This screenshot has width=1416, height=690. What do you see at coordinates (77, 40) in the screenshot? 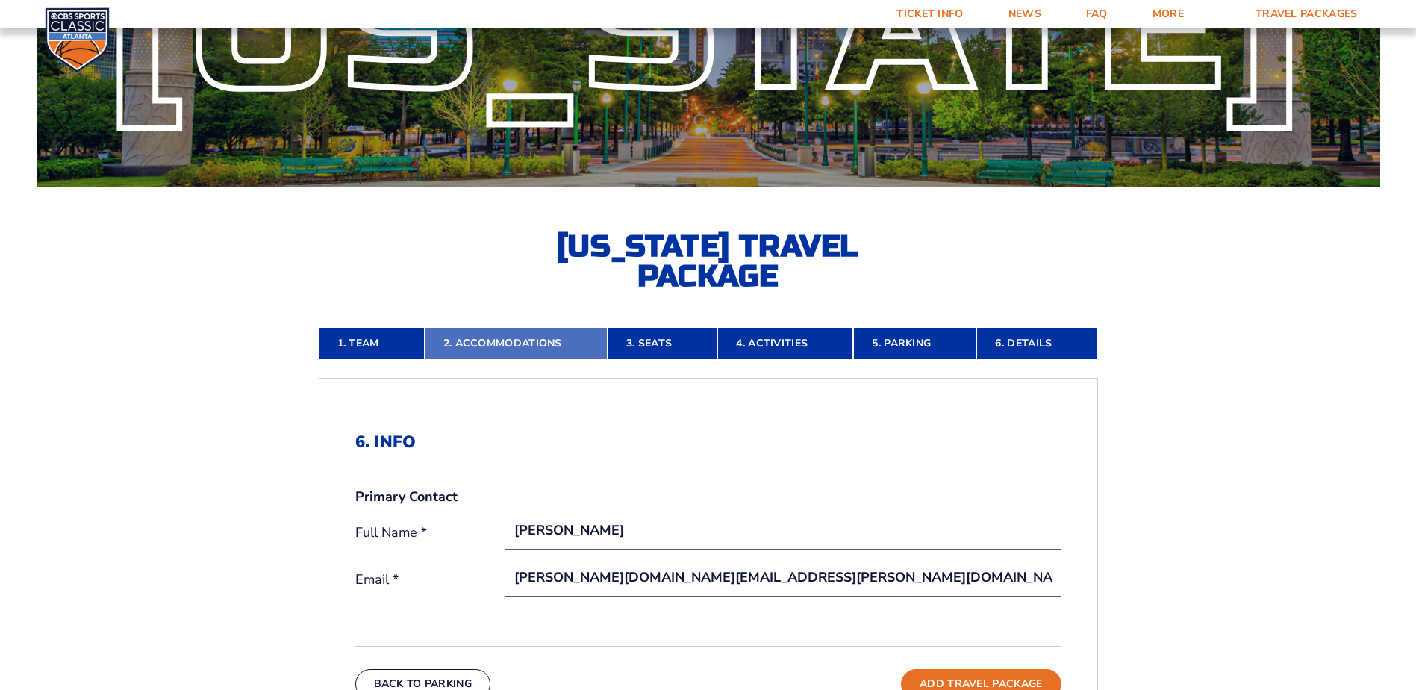
I see `img: CBS Sports Classic` at bounding box center [77, 40].